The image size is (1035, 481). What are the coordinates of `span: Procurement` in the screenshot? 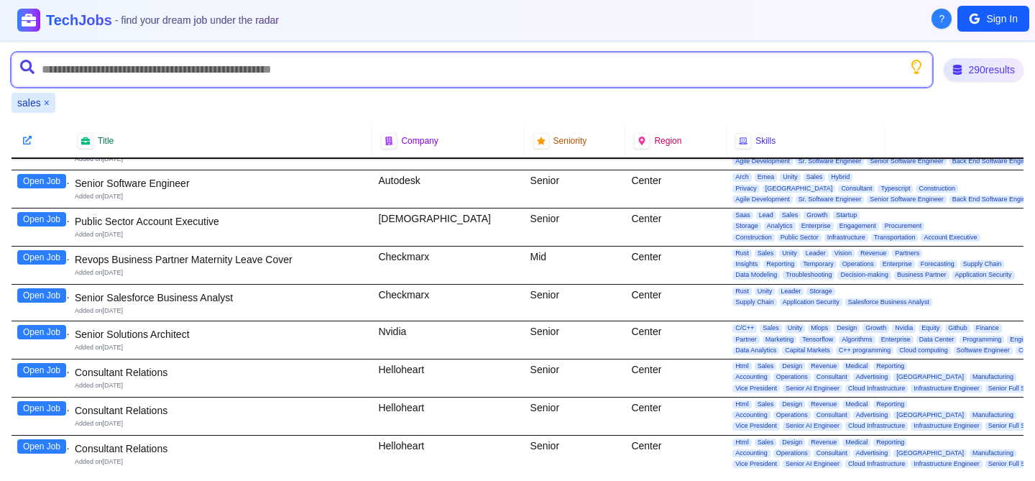 It's located at (904, 226).